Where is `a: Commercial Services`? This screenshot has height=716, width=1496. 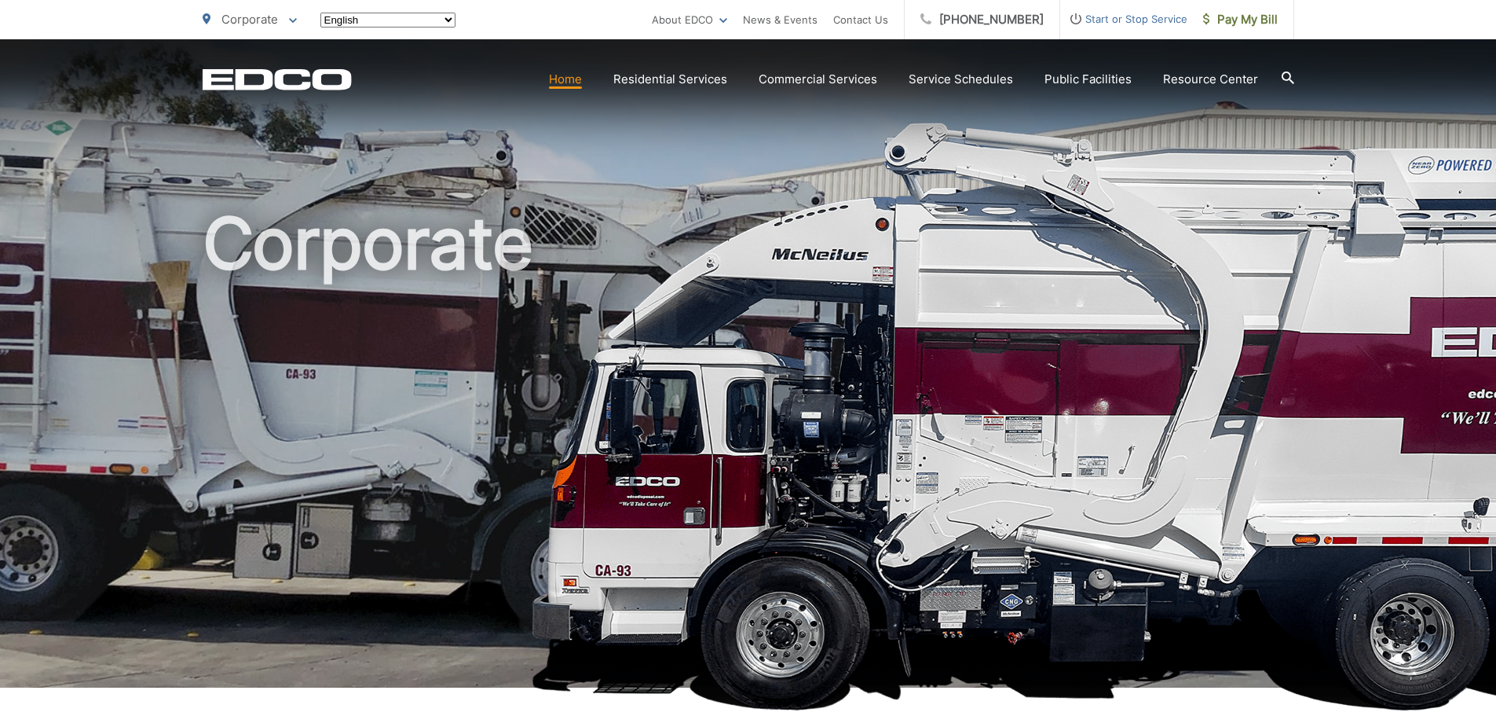
a: Commercial Services is located at coordinates (818, 79).